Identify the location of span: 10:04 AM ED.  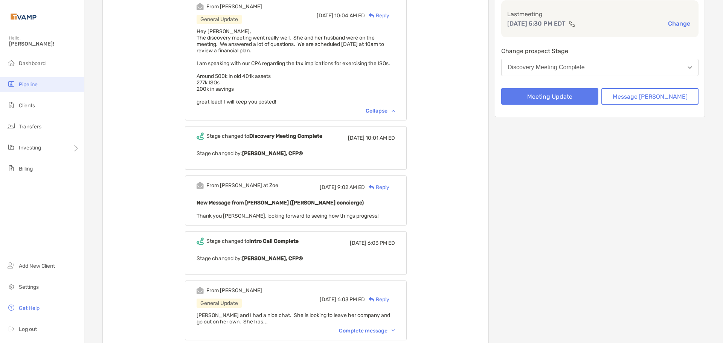
(350, 15).